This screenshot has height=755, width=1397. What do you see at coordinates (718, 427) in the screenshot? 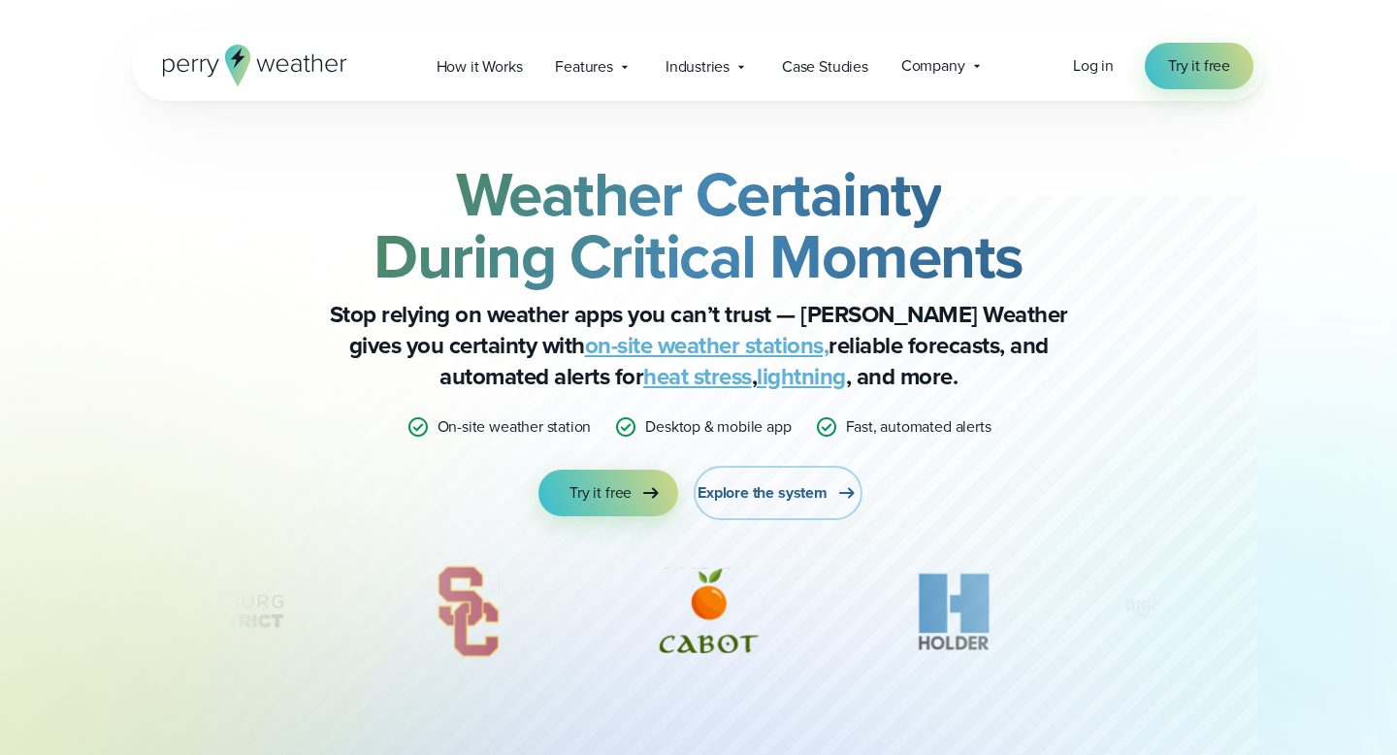
I see `p: Desktop & mobile app` at bounding box center [718, 427].